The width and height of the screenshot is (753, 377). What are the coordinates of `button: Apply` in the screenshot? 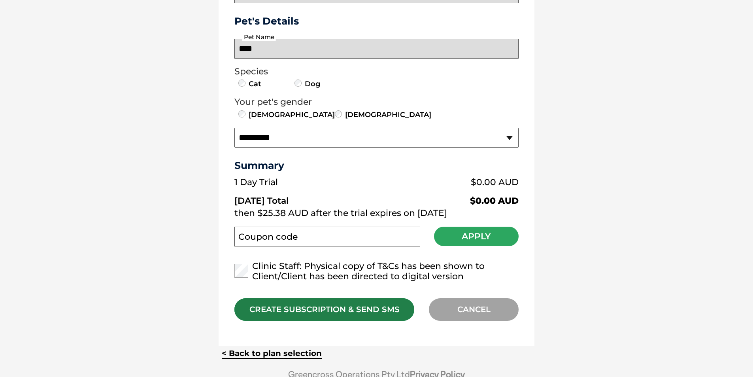 It's located at (476, 236).